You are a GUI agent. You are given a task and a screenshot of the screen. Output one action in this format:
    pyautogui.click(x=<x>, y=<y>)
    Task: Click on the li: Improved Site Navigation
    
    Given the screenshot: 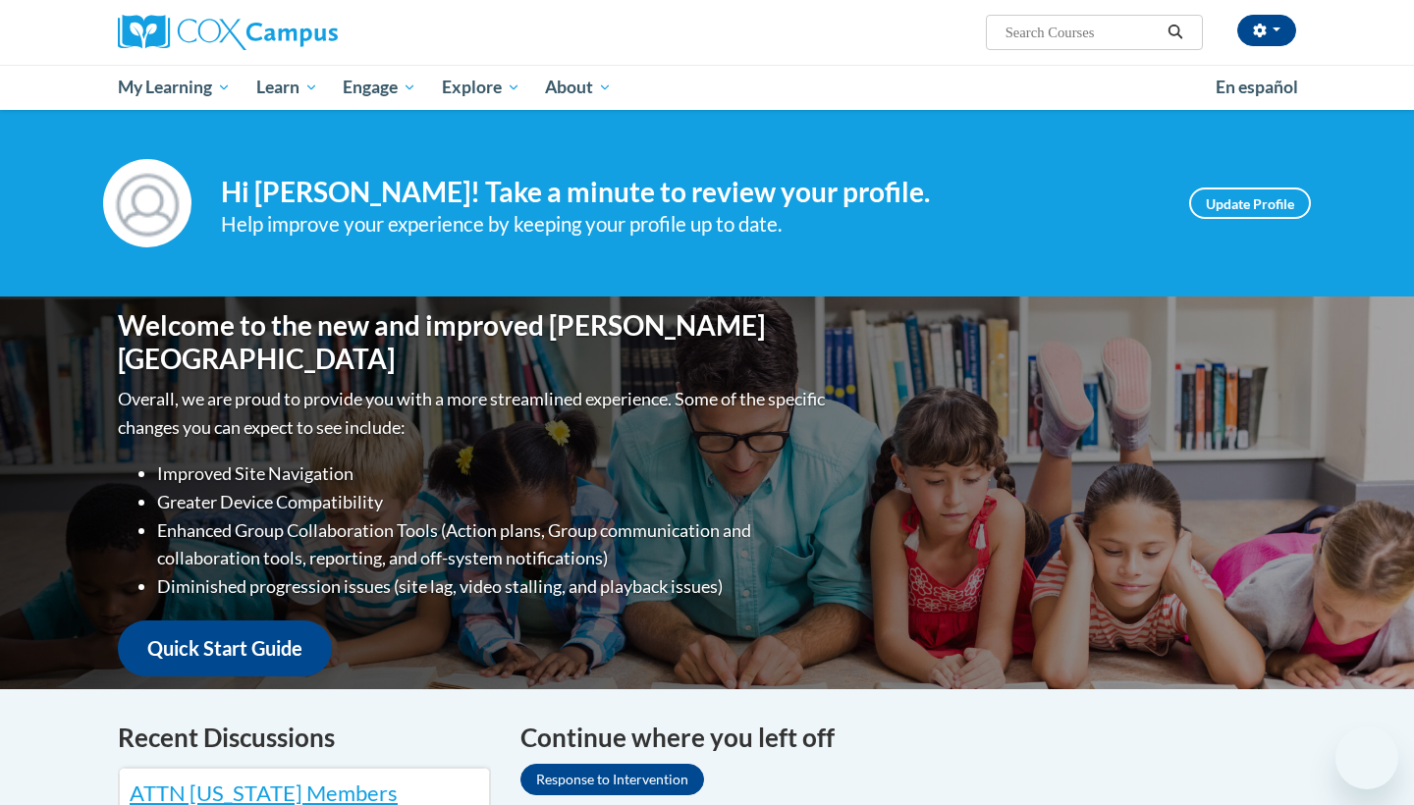 What is the action you would take?
    pyautogui.click(x=493, y=473)
    